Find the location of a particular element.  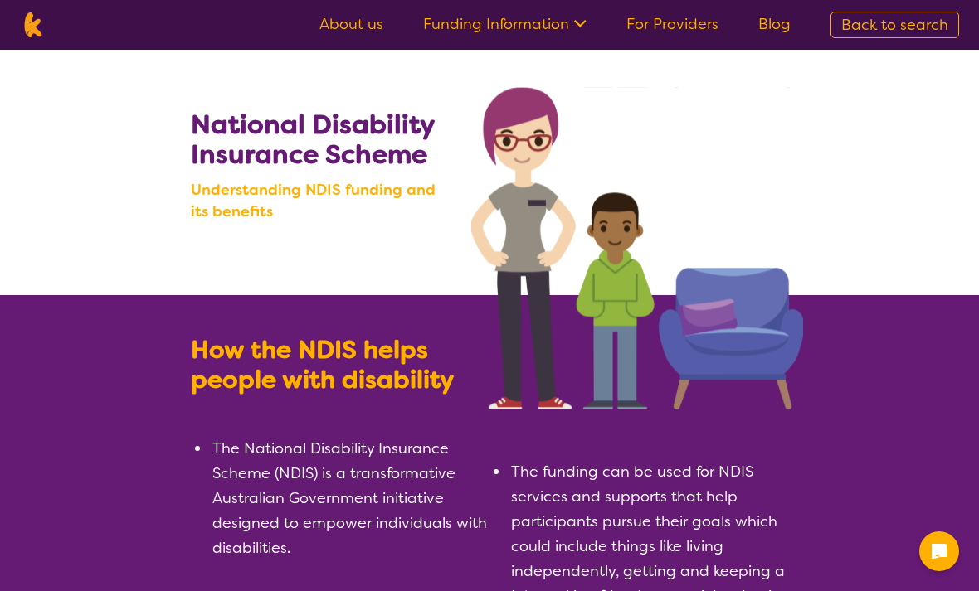

span: Back to search is located at coordinates (894, 25).